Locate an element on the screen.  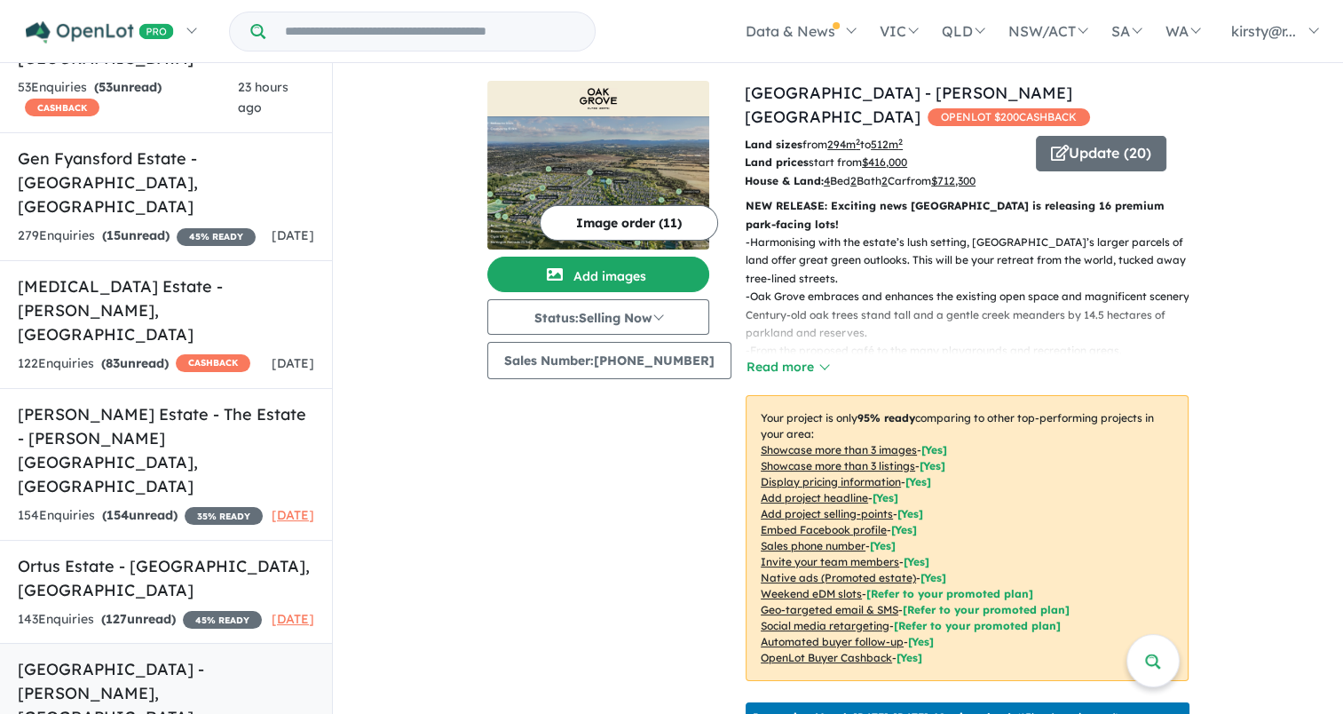
p: Your project is only comparing to other top-performing projects in your area: - - - - - - - - - -... is located at coordinates (967, 538).